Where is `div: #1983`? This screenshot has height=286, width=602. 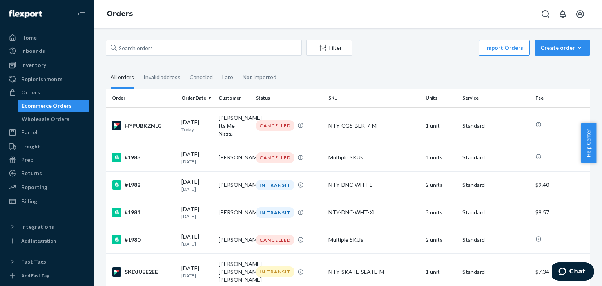
div: #1983 is located at coordinates (143, 157).